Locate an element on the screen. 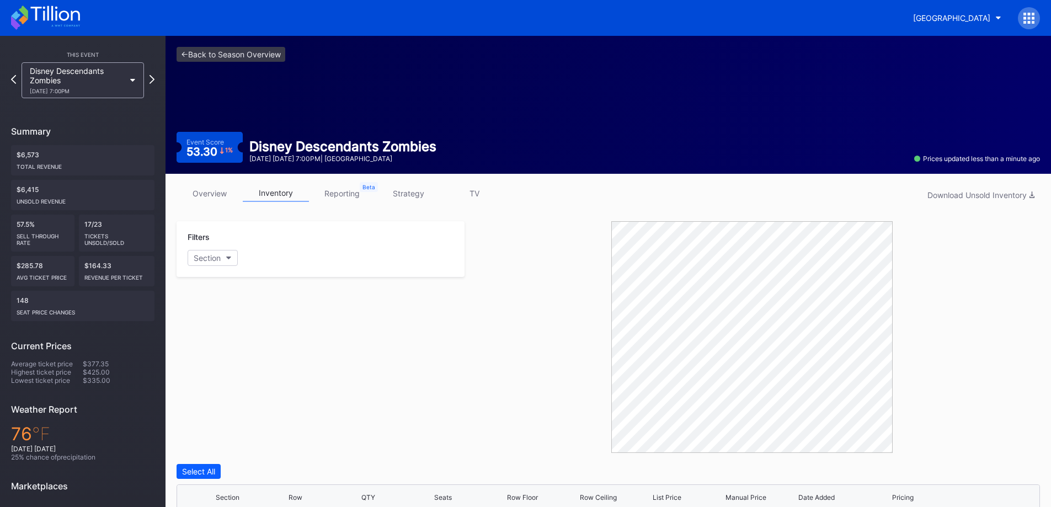  div: Pricing is located at coordinates (903, 497).